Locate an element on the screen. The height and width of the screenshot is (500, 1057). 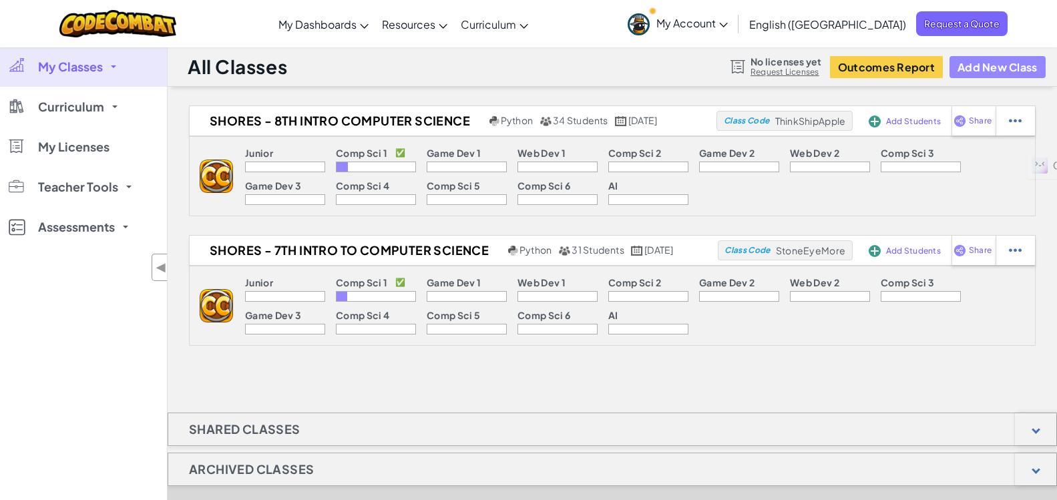
span: 34 Students is located at coordinates (581, 120).